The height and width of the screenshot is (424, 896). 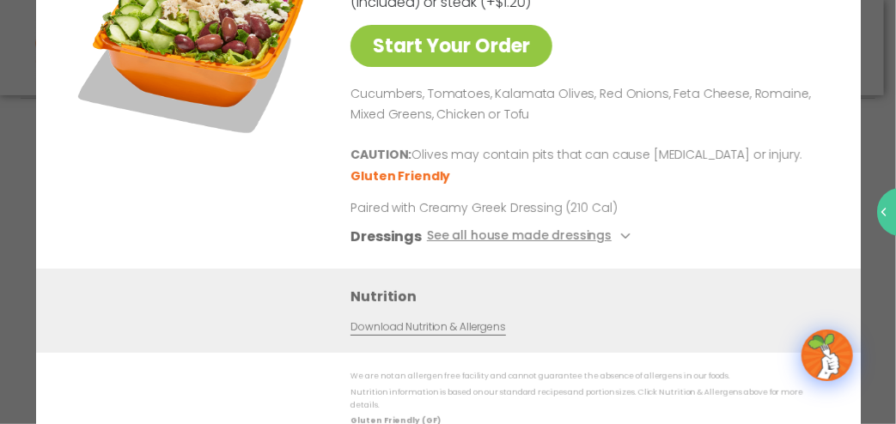 What do you see at coordinates (386, 236) in the screenshot?
I see `h3: Dressings` at bounding box center [386, 236].